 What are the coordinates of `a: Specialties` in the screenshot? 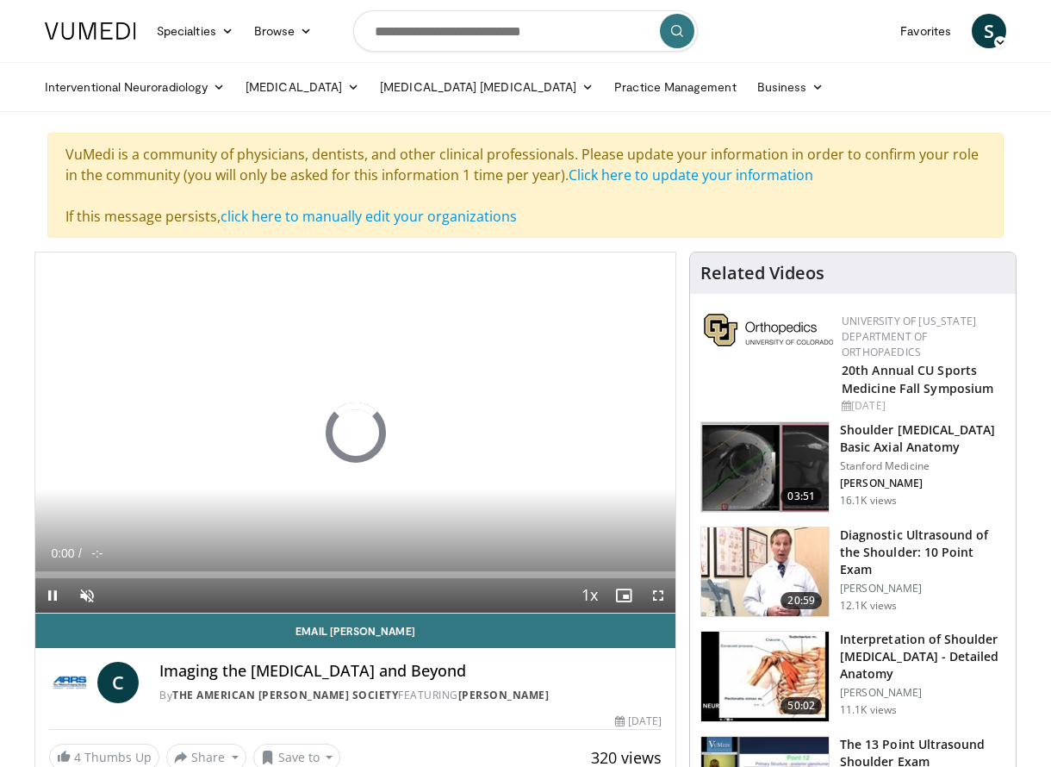 It's located at (195, 31).